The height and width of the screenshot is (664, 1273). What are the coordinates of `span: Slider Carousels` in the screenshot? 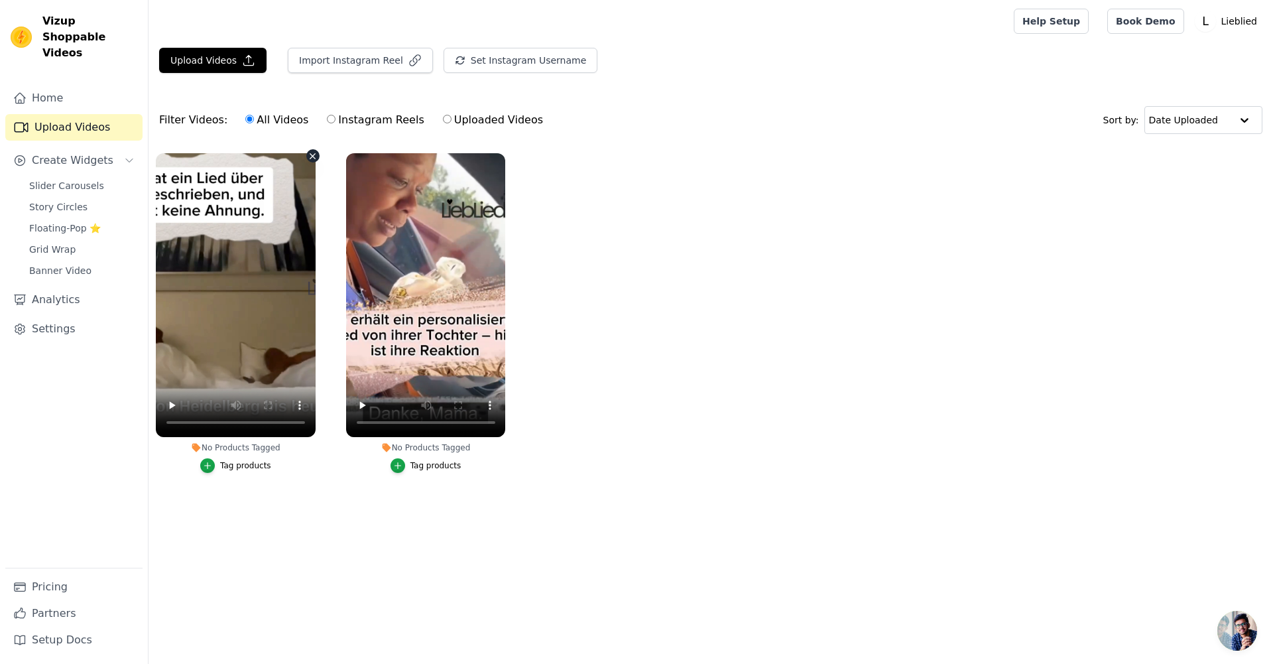 It's located at (66, 186).